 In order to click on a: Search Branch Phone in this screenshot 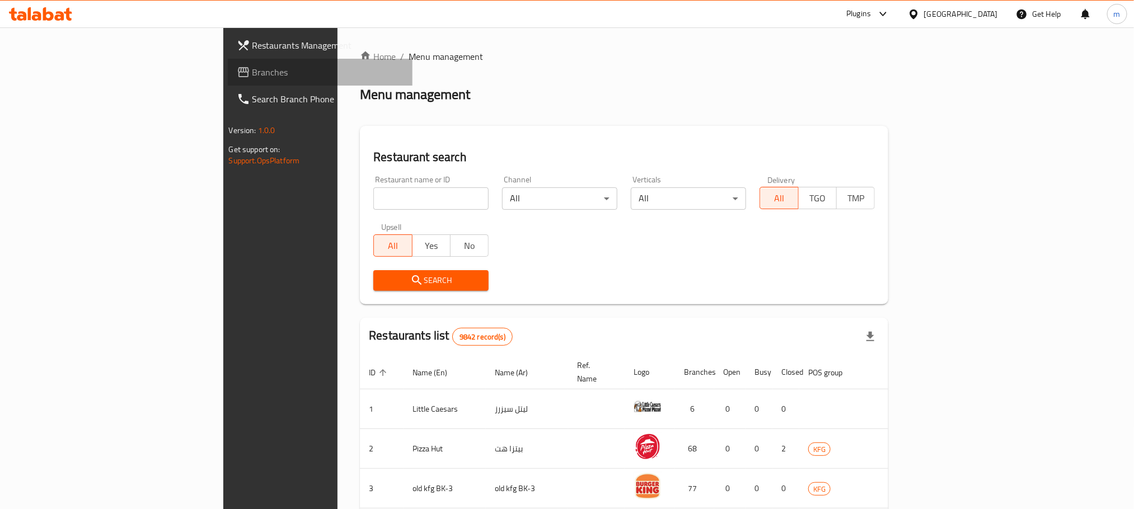, I will do `click(320, 99)`.